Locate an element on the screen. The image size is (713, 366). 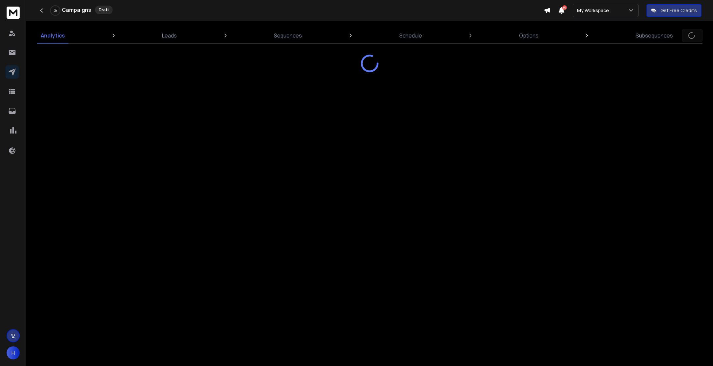
a: Schedule is located at coordinates (410, 36).